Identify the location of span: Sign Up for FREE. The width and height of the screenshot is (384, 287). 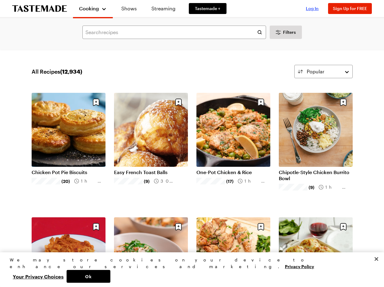
(350, 8).